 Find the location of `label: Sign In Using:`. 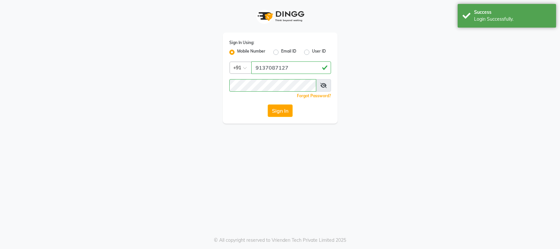

label: Sign In Using: is located at coordinates (242, 43).